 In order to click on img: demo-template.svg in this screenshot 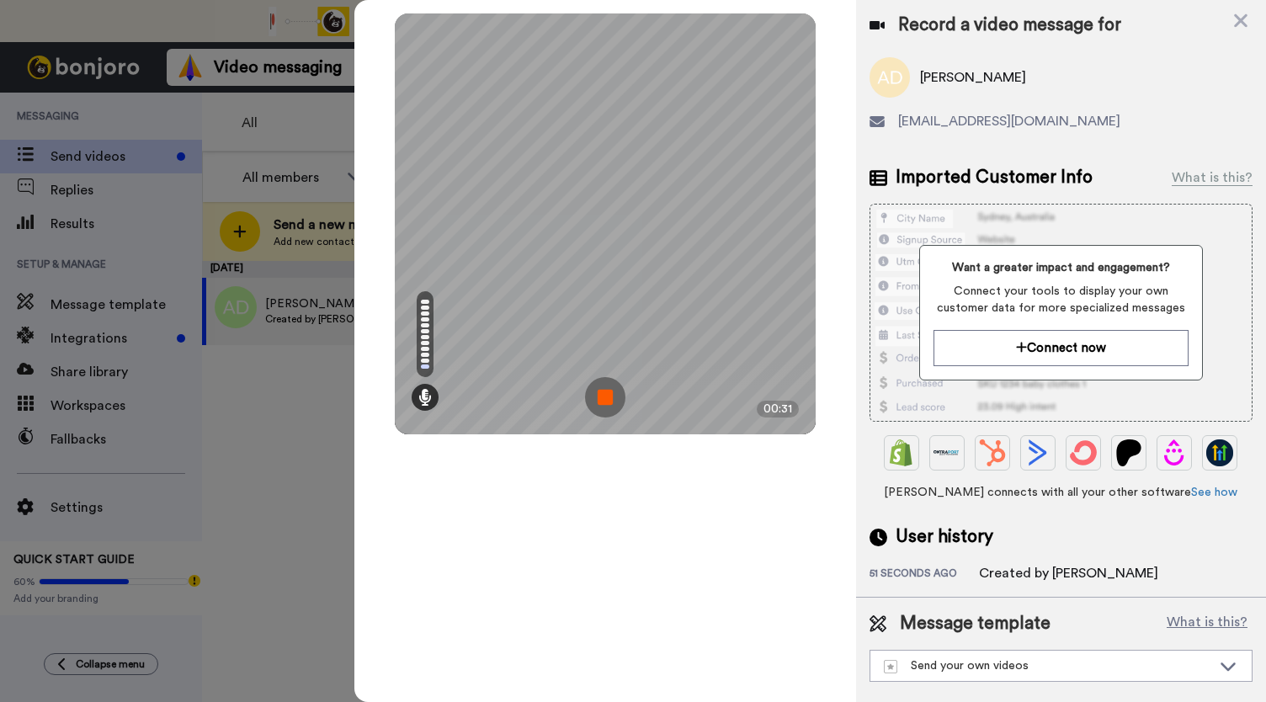, I will do `click(891, 667)`.